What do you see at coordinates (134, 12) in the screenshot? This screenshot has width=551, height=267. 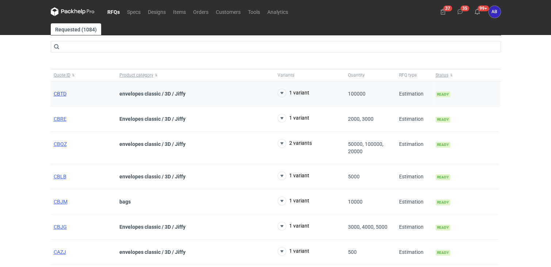 I see `a: Specs` at bounding box center [134, 12].